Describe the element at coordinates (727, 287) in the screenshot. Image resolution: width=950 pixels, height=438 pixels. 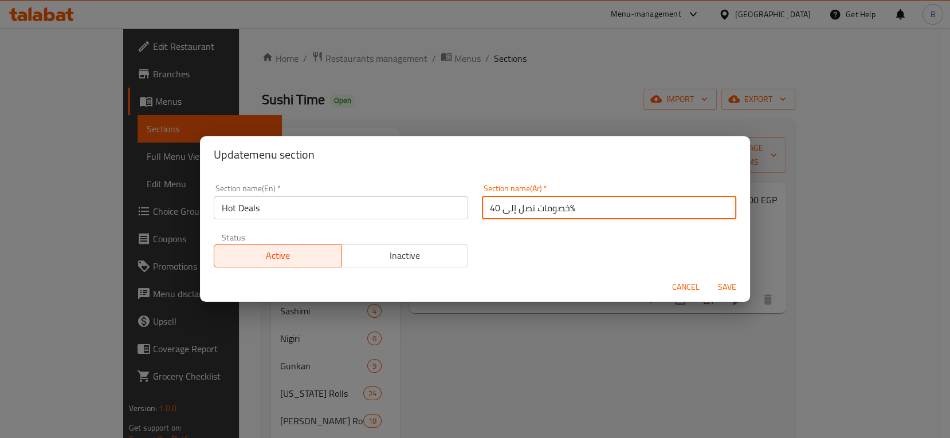
I see `button: Save` at that location.